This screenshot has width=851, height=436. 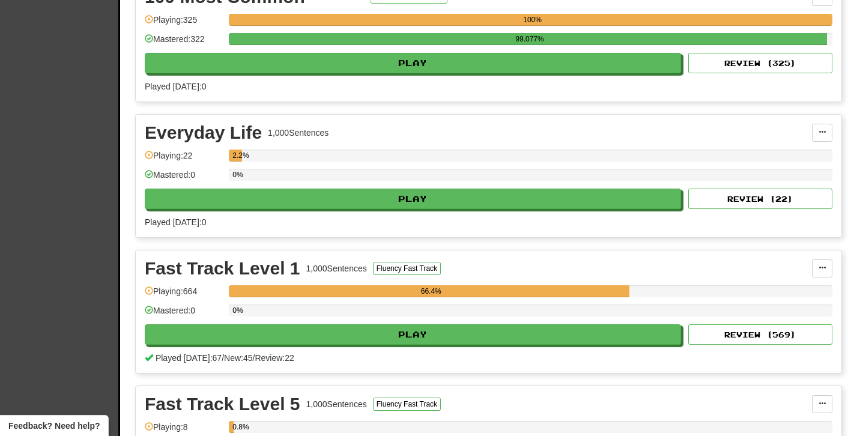 I want to click on div: Fast Track Level 5, so click(x=222, y=404).